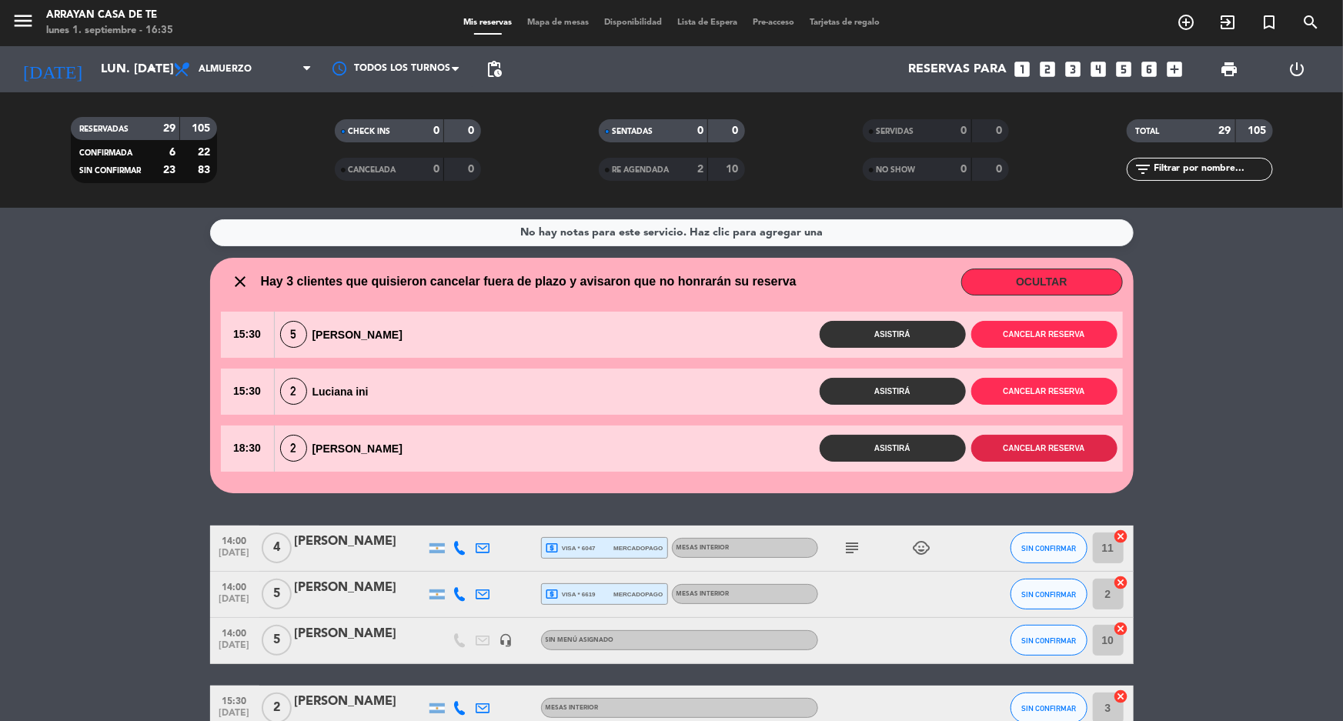 This screenshot has width=1343, height=721. What do you see at coordinates (152, 69) in the screenshot?
I see `i: arrow_drop_down` at bounding box center [152, 69].